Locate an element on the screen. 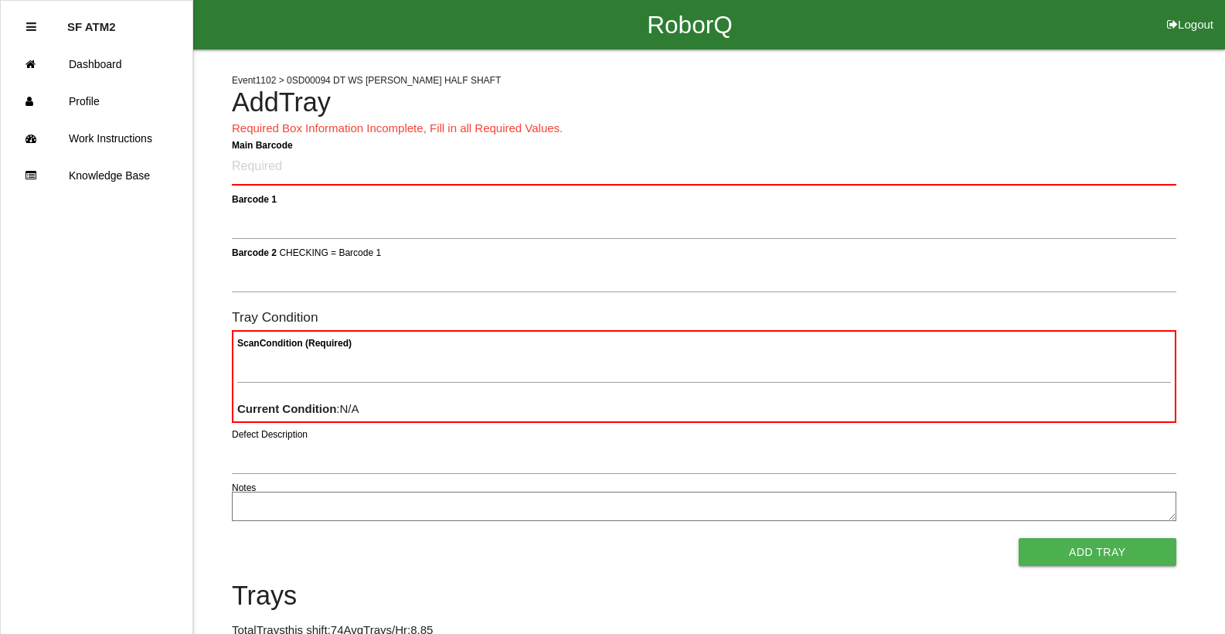  a: Dashboard is located at coordinates (97, 64).